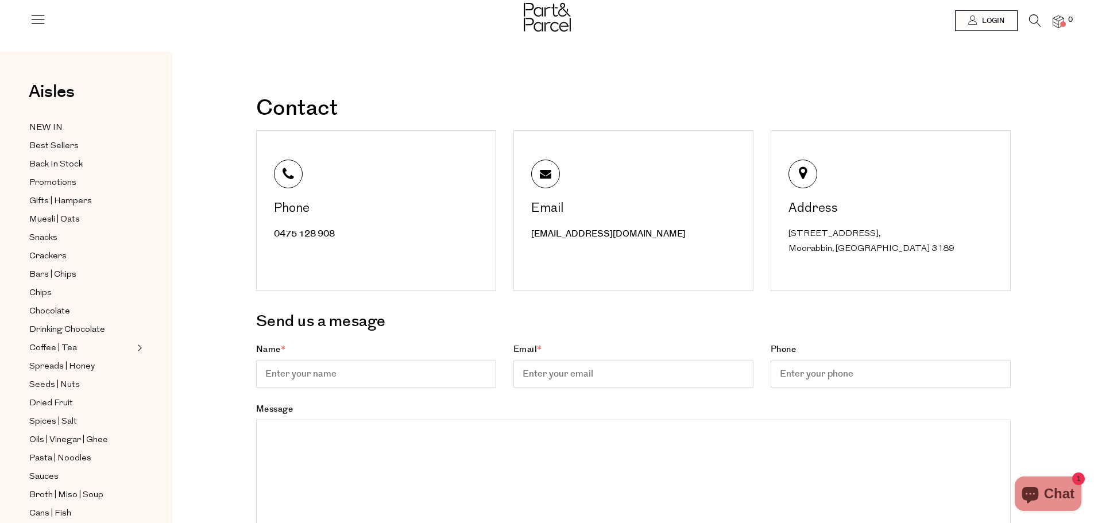 This screenshot has height=523, width=1094. I want to click on span: Broth | Miso | Soup, so click(66, 496).